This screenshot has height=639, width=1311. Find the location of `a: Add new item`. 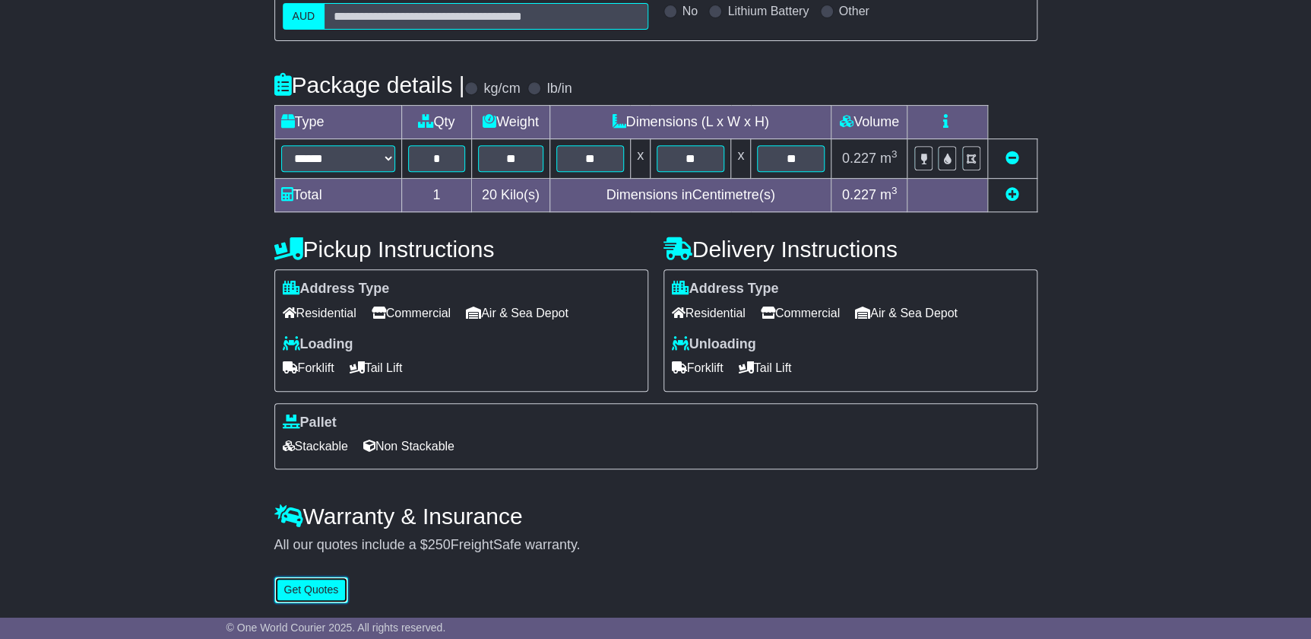

a: Add new item is located at coordinates (1013, 195).